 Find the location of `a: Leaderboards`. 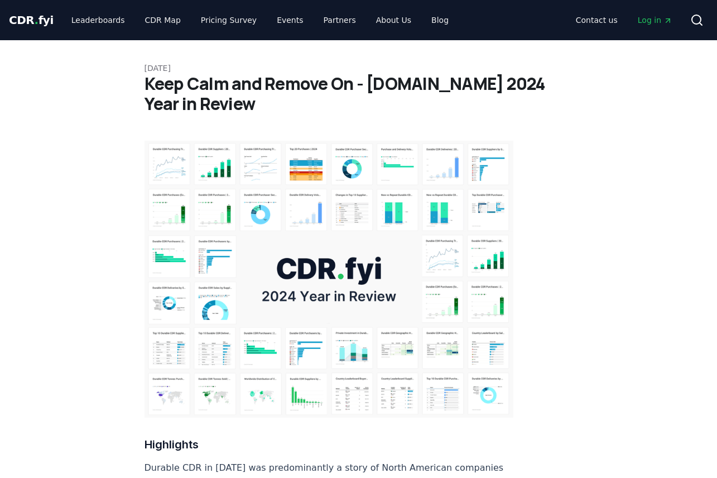

a: Leaderboards is located at coordinates (98, 20).